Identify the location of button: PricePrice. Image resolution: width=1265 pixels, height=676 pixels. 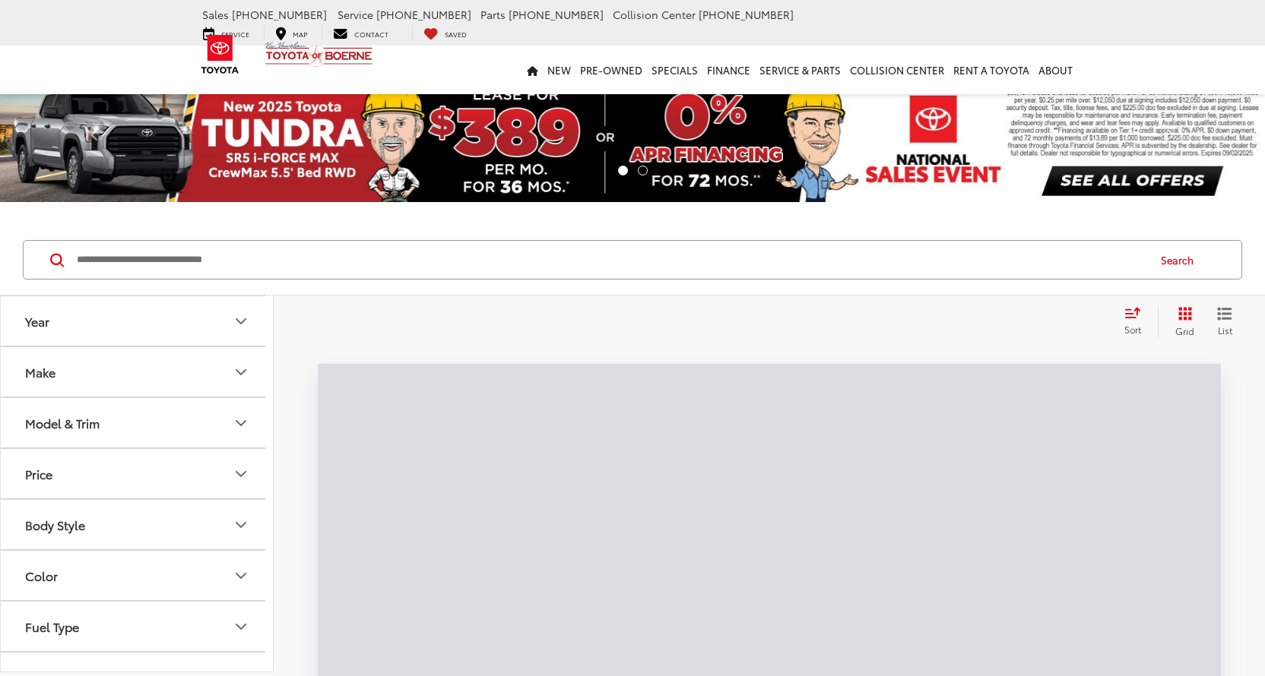
(138, 473).